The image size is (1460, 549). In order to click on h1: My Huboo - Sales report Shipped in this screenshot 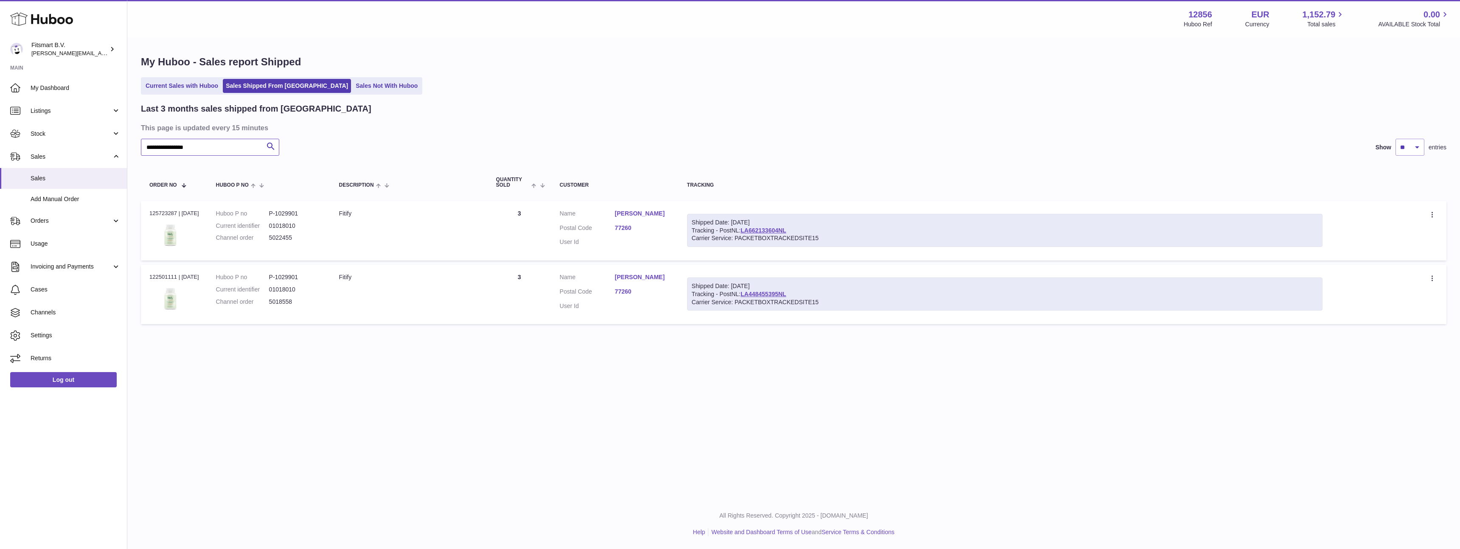, I will do `click(794, 62)`.